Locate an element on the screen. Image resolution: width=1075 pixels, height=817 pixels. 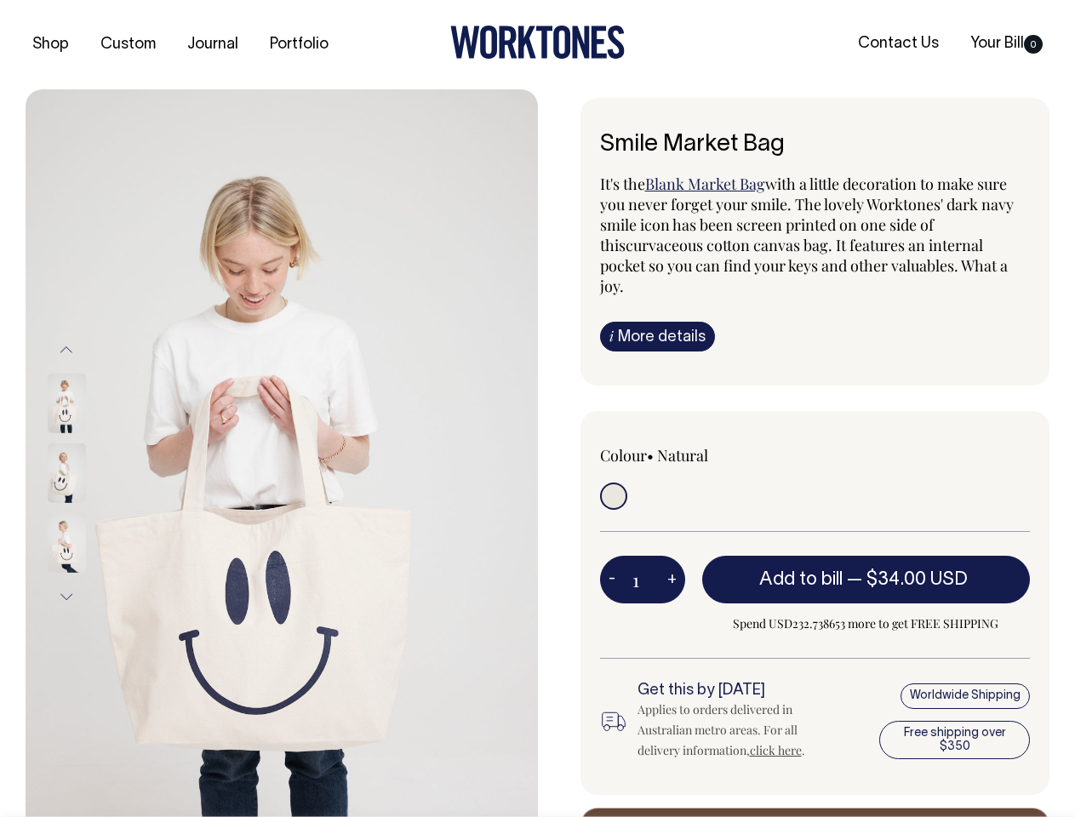
a: Portfolio is located at coordinates (299, 44).